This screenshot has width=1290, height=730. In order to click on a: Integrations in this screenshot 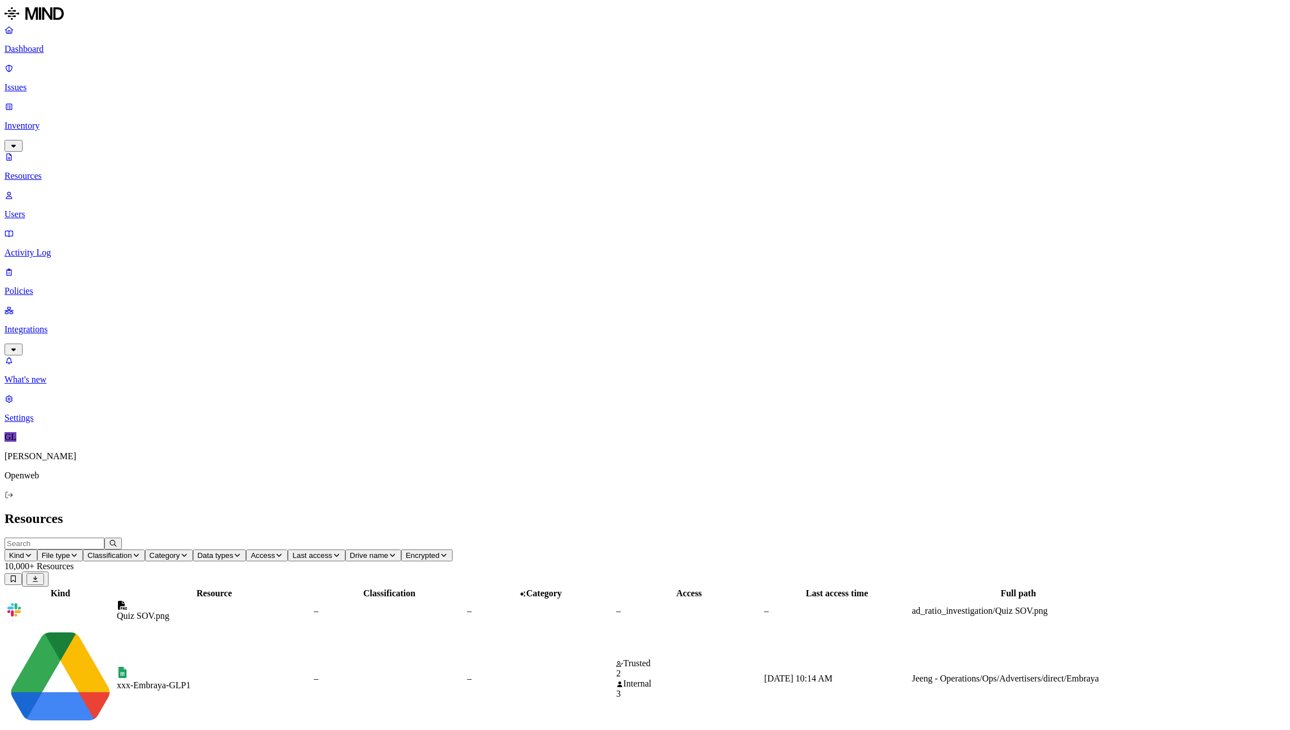, I will do `click(645, 330)`.